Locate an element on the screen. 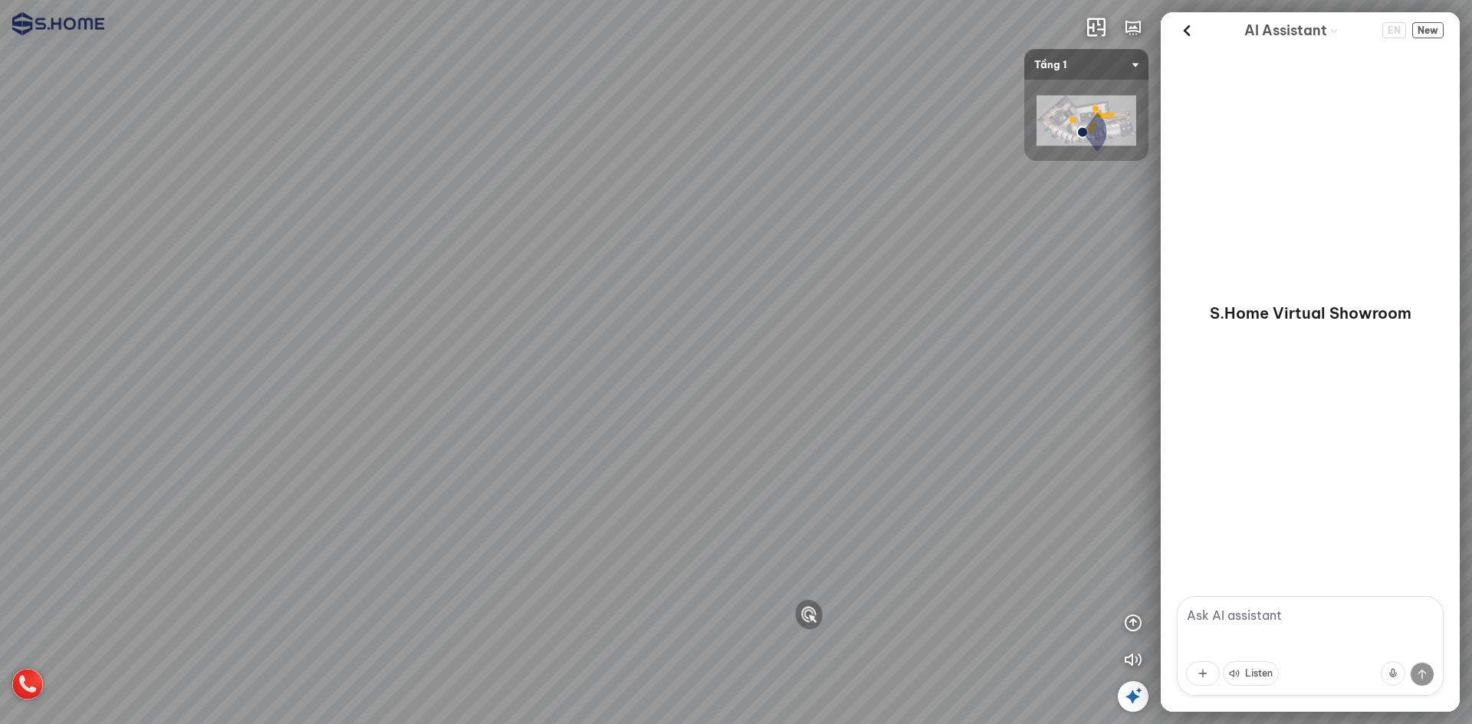  button: Change language is located at coordinates (1394, 30).